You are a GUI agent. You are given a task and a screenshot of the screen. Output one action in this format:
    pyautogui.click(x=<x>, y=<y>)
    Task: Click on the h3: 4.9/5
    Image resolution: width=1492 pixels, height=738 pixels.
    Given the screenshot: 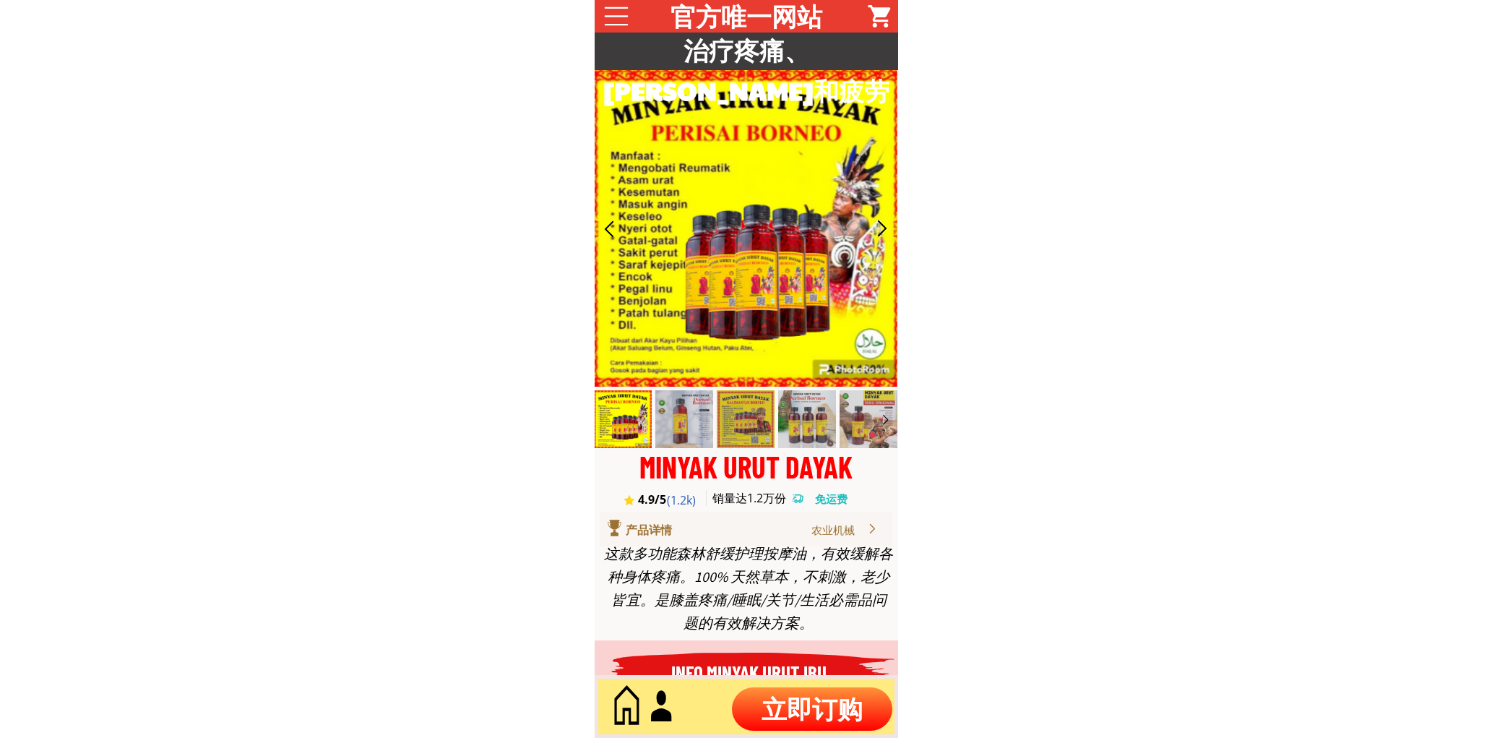 What is the action you would take?
    pyautogui.click(x=654, y=499)
    